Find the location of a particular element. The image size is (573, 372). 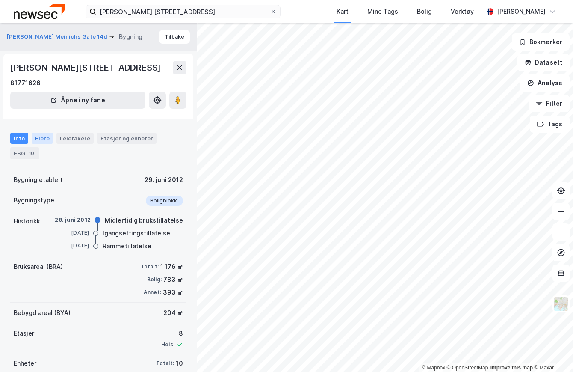

div: Heis: is located at coordinates (168, 344).